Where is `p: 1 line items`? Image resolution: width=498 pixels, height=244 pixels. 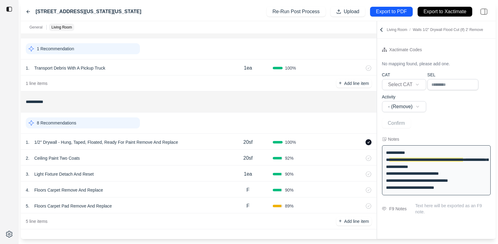
p: 1 line items is located at coordinates (37, 84).